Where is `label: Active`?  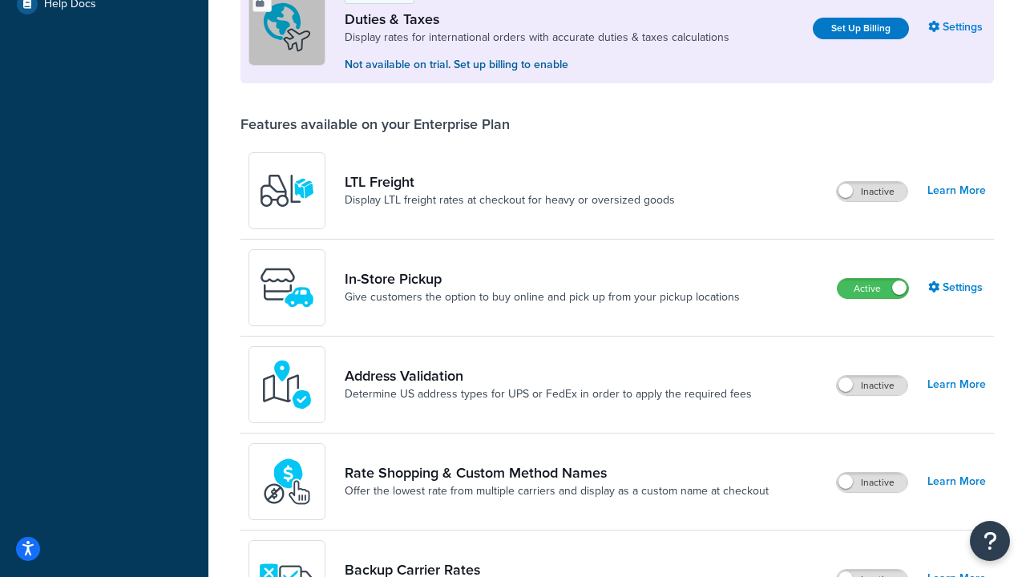 label: Active is located at coordinates (873, 289).